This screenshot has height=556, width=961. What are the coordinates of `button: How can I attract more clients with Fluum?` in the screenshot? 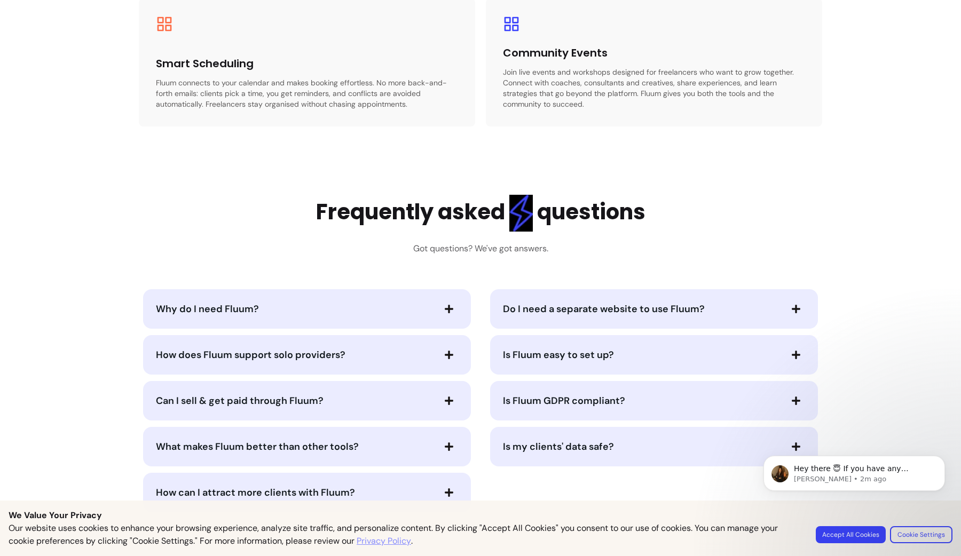 It's located at (307, 493).